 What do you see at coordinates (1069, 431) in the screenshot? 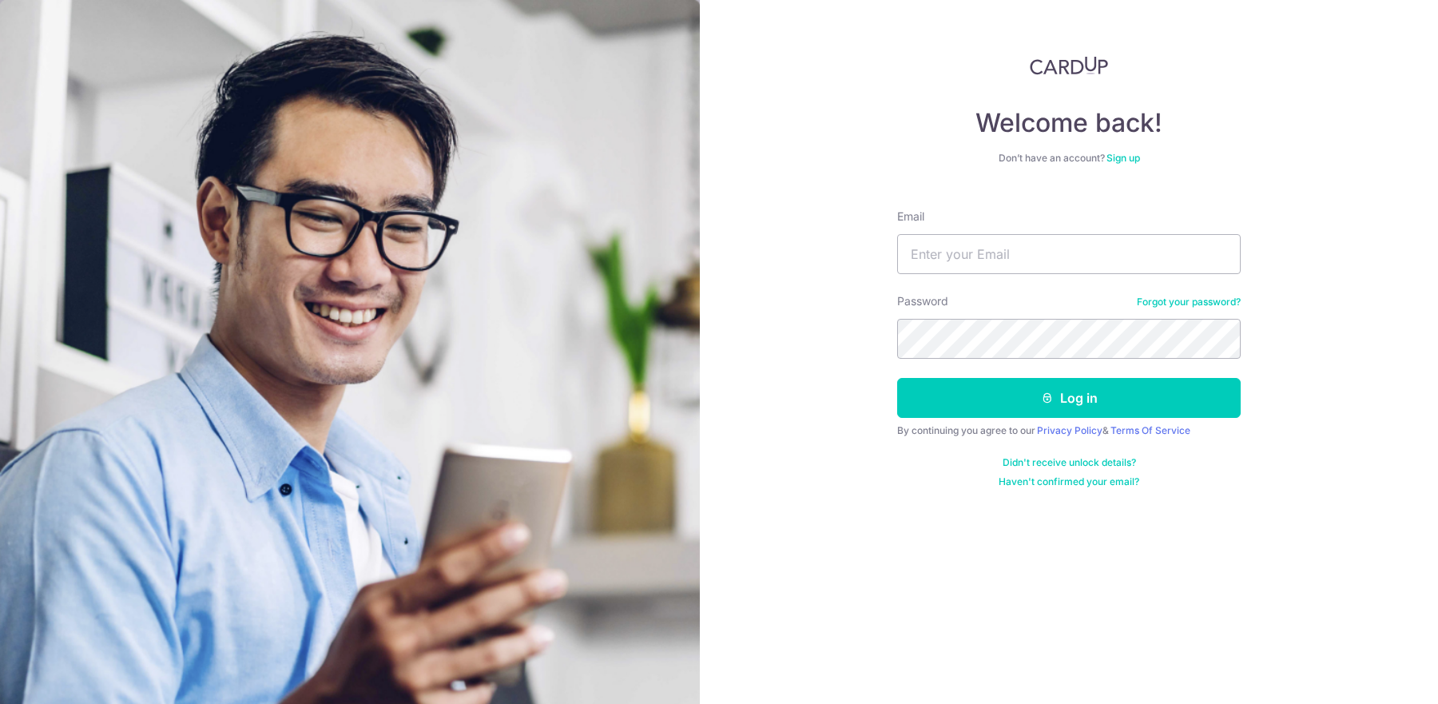
I see `div: By continuing you agree to our &` at bounding box center [1069, 431].